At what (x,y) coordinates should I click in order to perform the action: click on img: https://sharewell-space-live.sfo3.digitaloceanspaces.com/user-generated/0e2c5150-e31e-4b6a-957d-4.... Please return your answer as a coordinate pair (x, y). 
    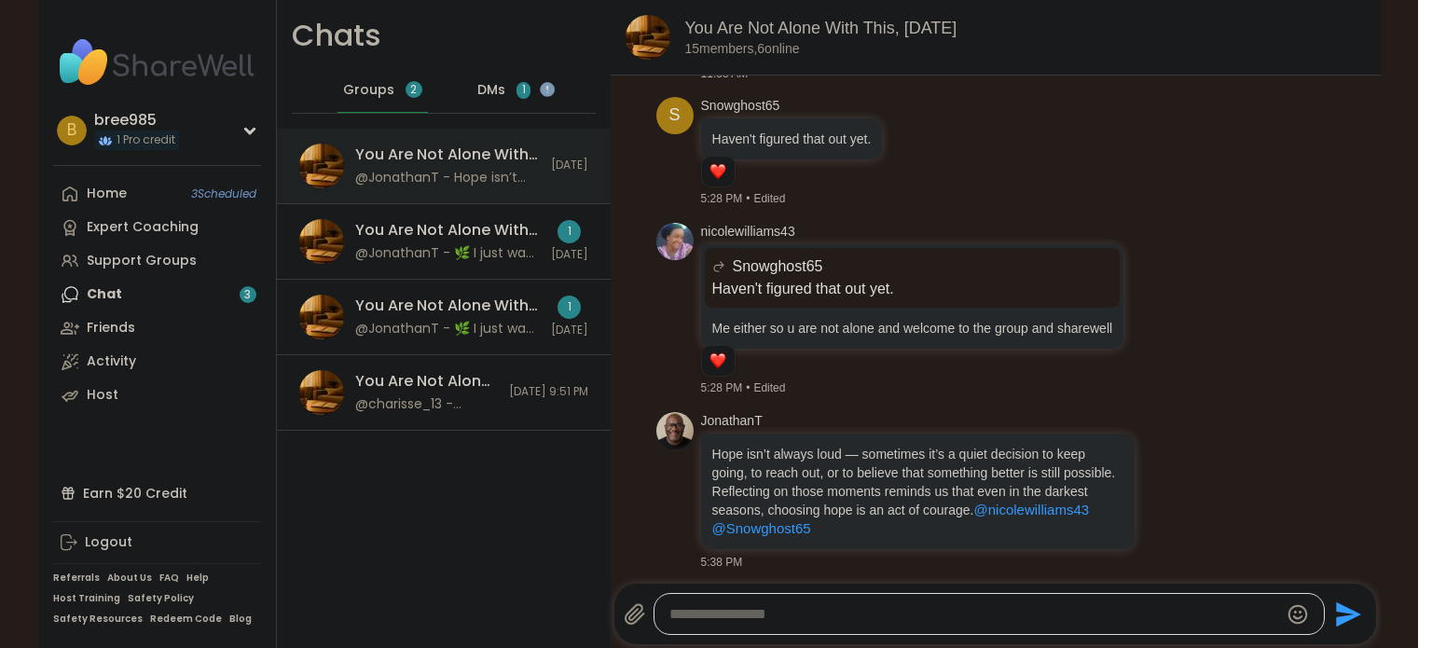
    Looking at the image, I should click on (675, 431).